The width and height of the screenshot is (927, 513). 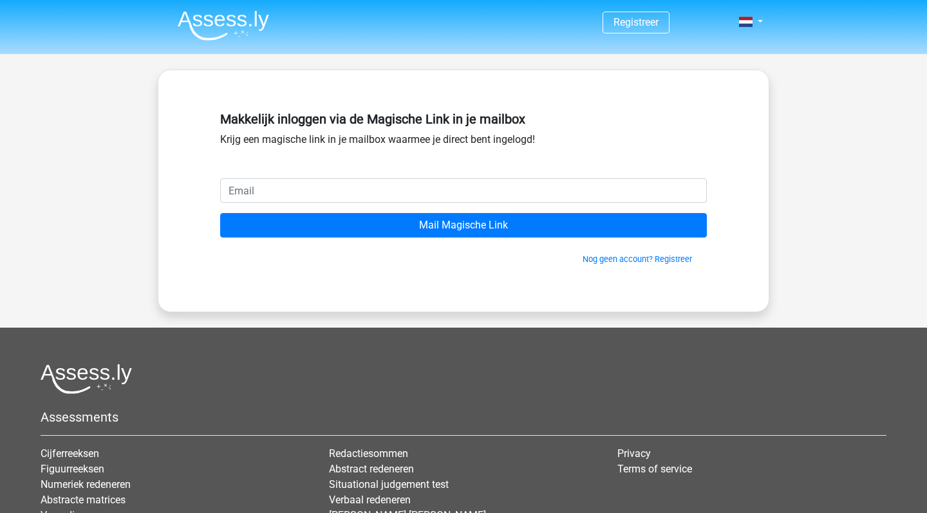 I want to click on div: Krijg een magische link in je mailbox waarmee je direct bent ingelogd!, so click(x=464, y=142).